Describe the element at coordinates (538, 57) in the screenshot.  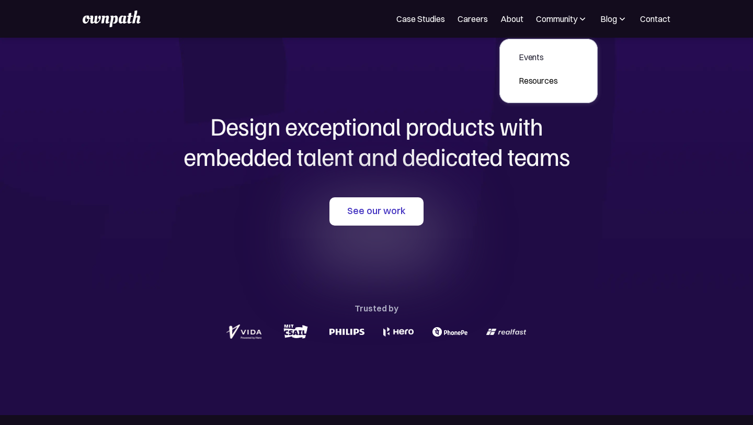
I see `div: Events` at that location.